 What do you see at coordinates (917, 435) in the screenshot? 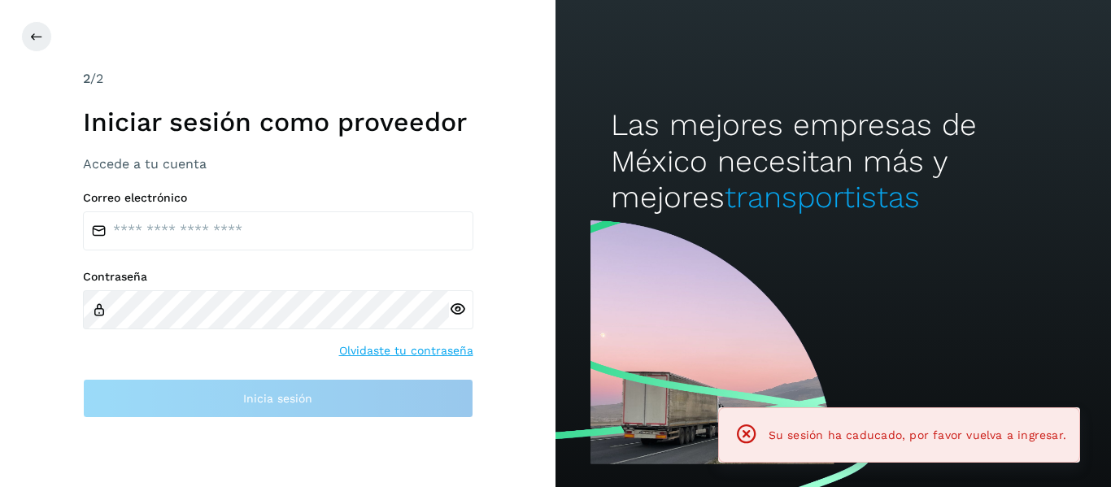
I see `span: Su sesión ha caducado, por favor vuelva a ingresar.` at bounding box center [917, 435].